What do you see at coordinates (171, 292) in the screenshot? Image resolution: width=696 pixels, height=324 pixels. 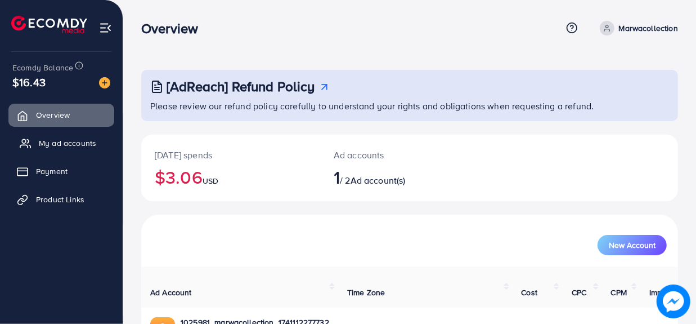 I see `span: Ad Account` at bounding box center [171, 292].